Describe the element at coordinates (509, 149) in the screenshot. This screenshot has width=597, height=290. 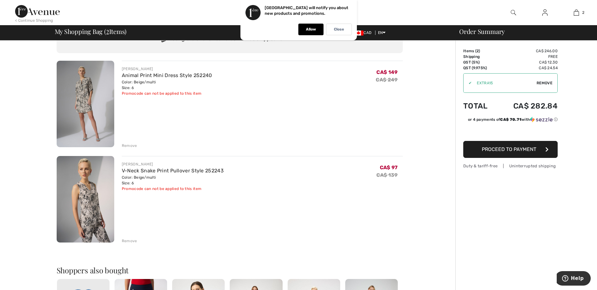
I see `span: Proceed to Payment` at that location.